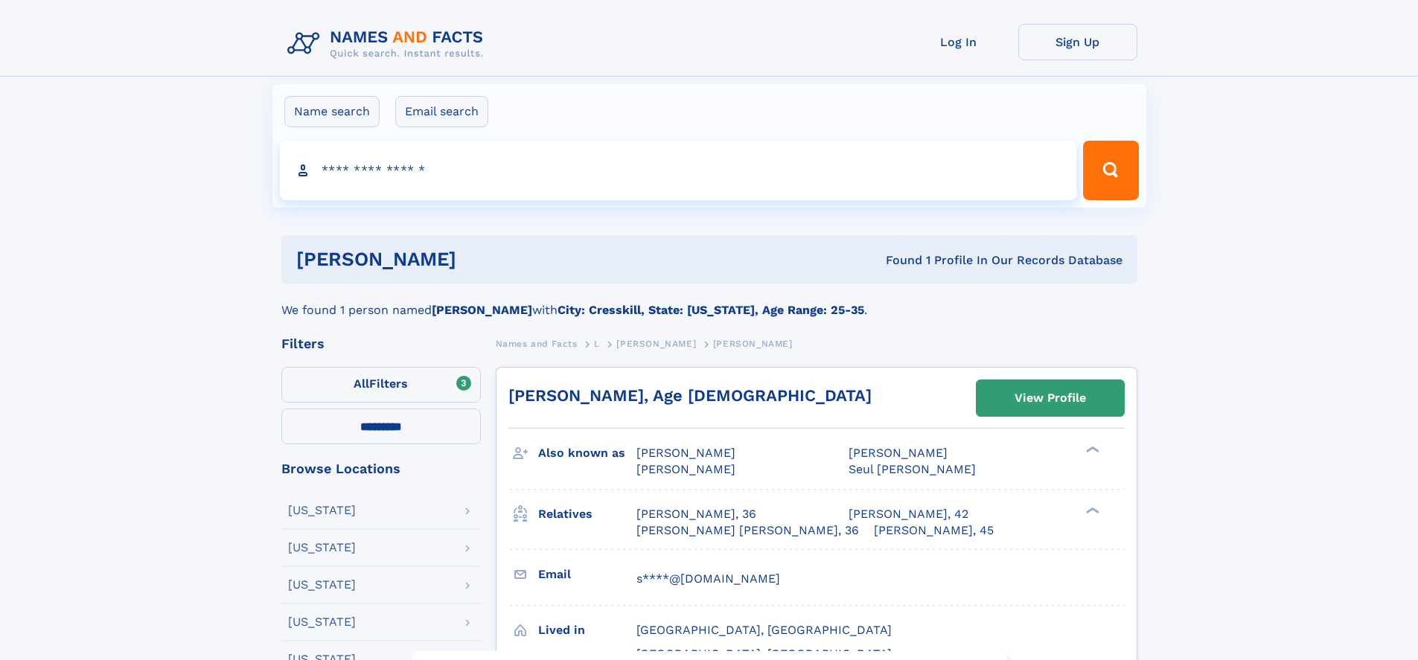 The width and height of the screenshot is (1418, 660). What do you see at coordinates (381, 385) in the screenshot?
I see `label: Filters` at bounding box center [381, 385].